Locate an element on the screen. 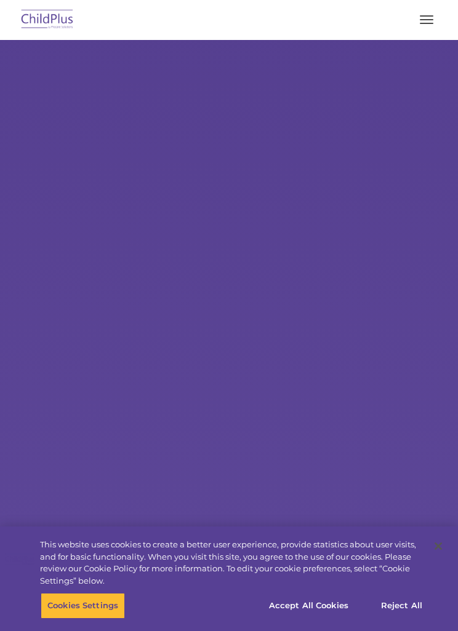 The width and height of the screenshot is (458, 631). div: This website uses cookies to create a better user experience, provide statistics about user visit... is located at coordinates (233, 563).